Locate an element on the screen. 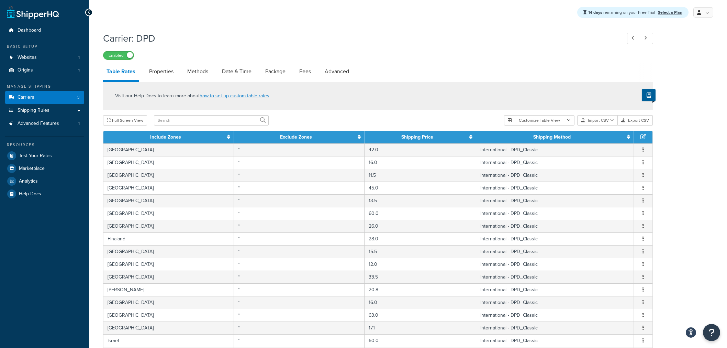 The height and width of the screenshot is (348, 727). button: Customize Table View is located at coordinates (539, 120).